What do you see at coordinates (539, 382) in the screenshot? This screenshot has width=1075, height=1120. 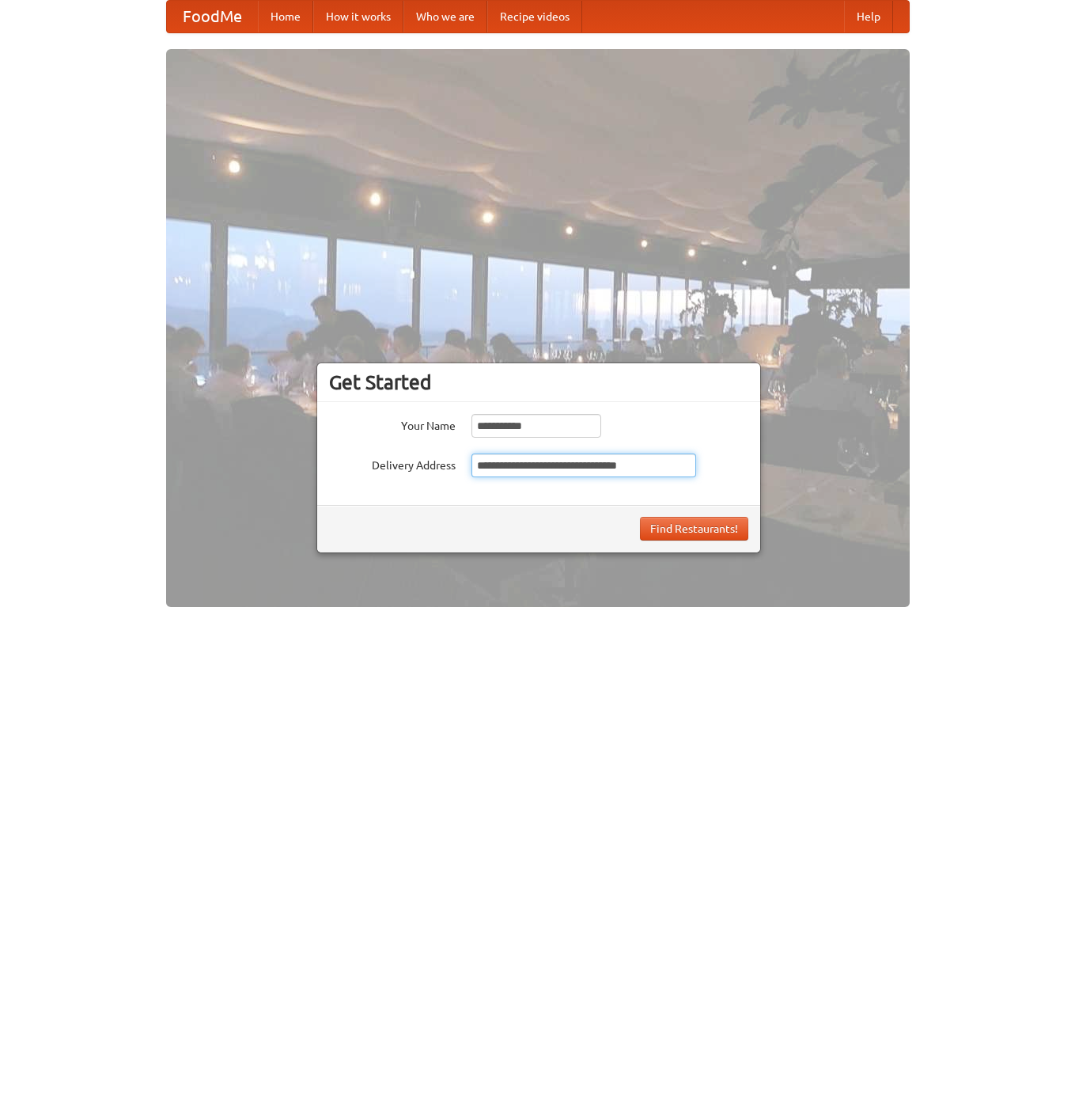 I see `h3: Get Started` at bounding box center [539, 382].